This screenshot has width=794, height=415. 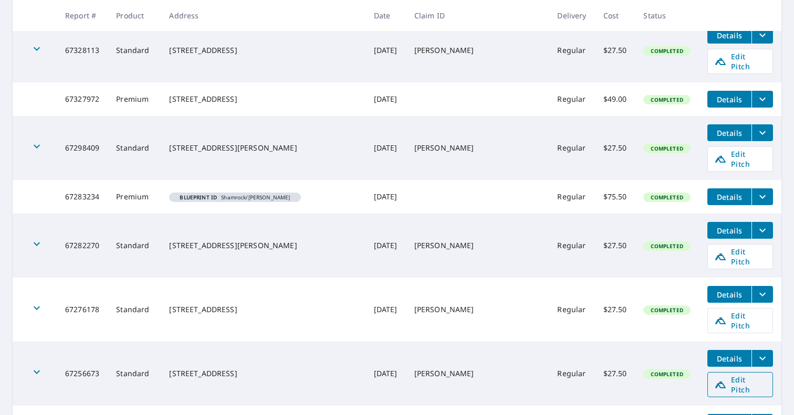 I want to click on em: Blueprint ID, so click(x=198, y=197).